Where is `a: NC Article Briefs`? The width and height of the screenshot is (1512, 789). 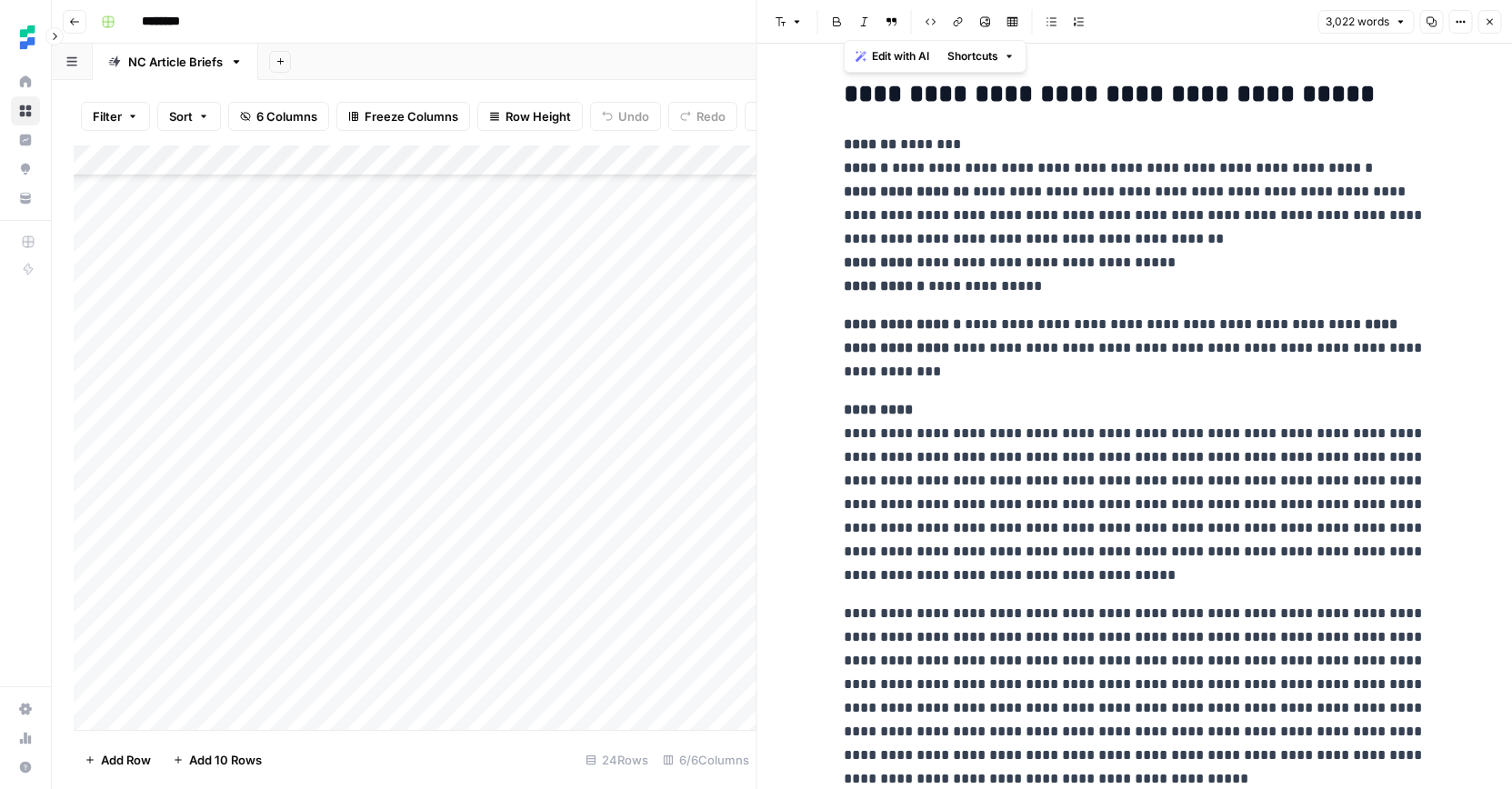 a: NC Article Briefs is located at coordinates (176, 62).